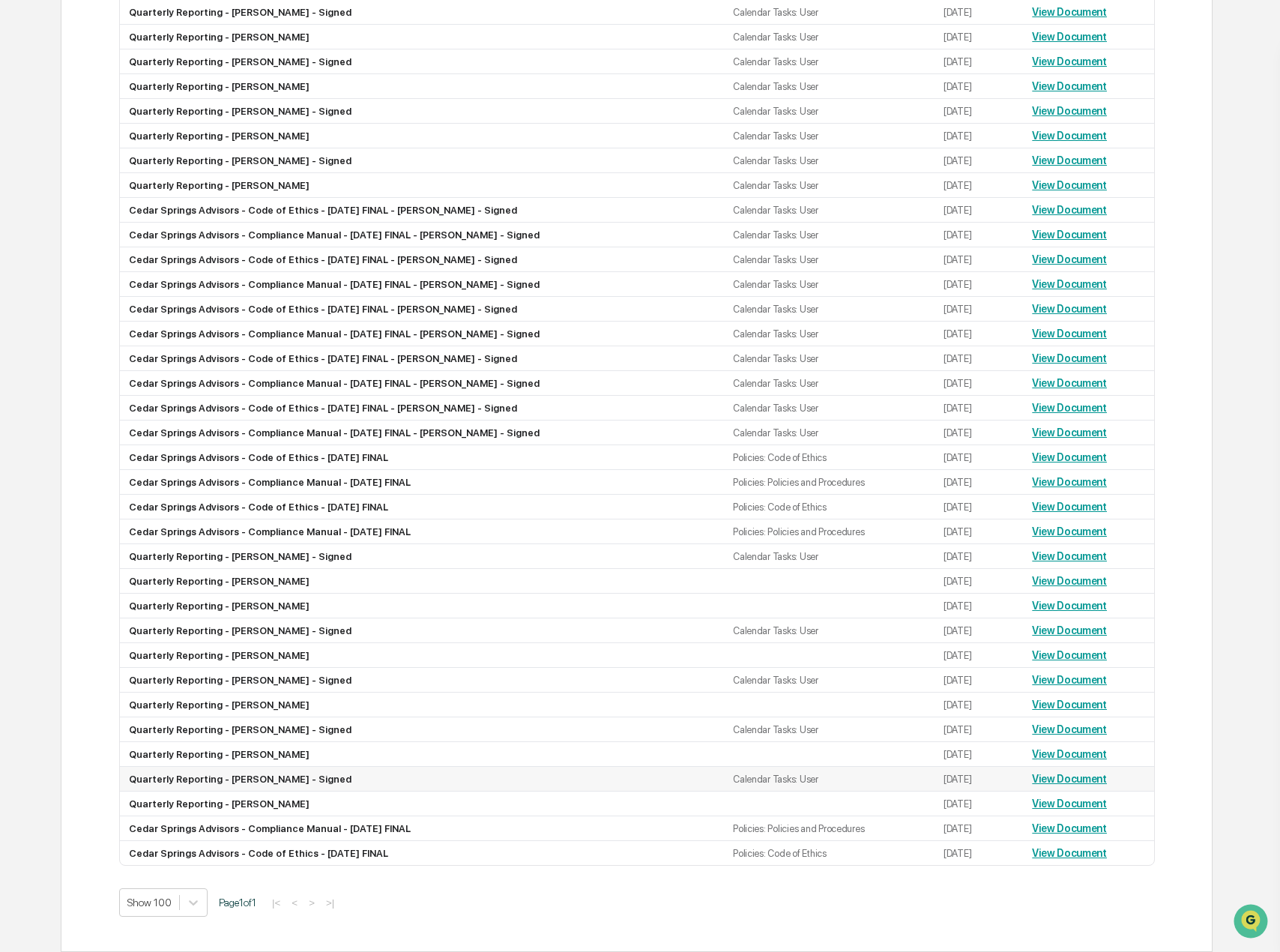  Describe the element at coordinates (62, 225) in the screenshot. I see `span: Data Lookup` at that location.